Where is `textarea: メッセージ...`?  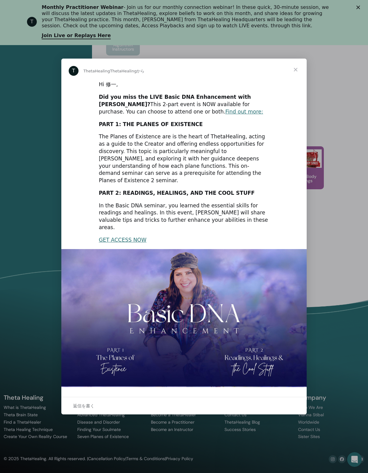
textarea: メッセージ... is located at coordinates (61, 188).